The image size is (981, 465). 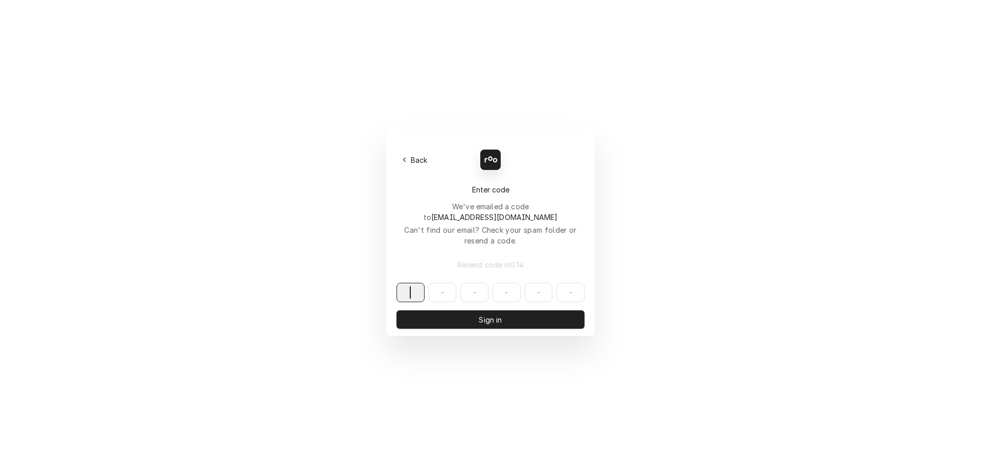 What do you see at coordinates (490, 265) in the screenshot?
I see `button: Resend code in0:14` at bounding box center [490, 265].